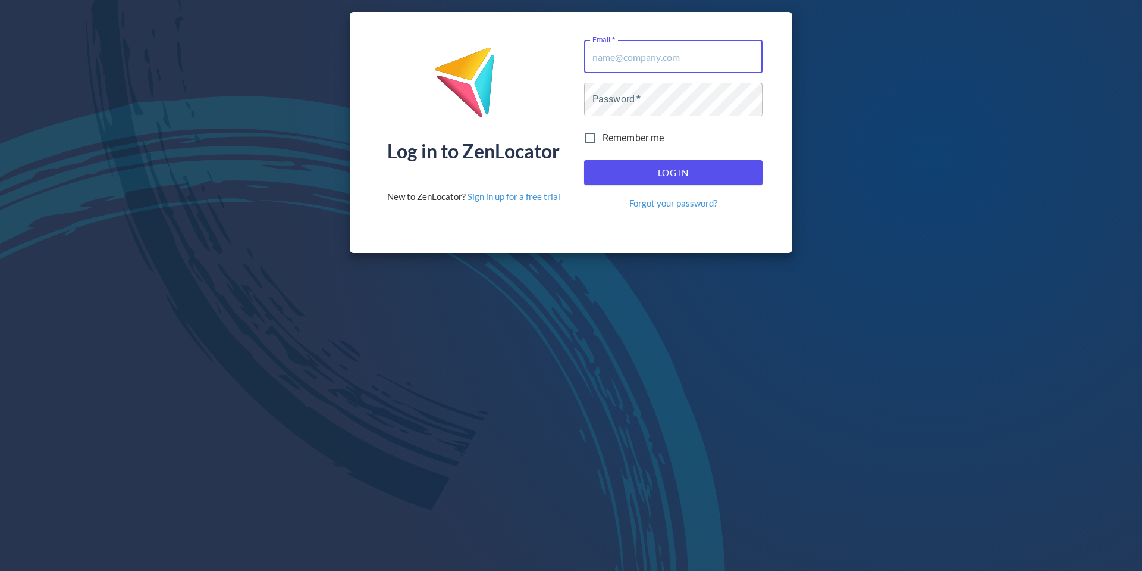 Image resolution: width=1142 pixels, height=571 pixels. I want to click on input: name@company.com, so click(673, 57).